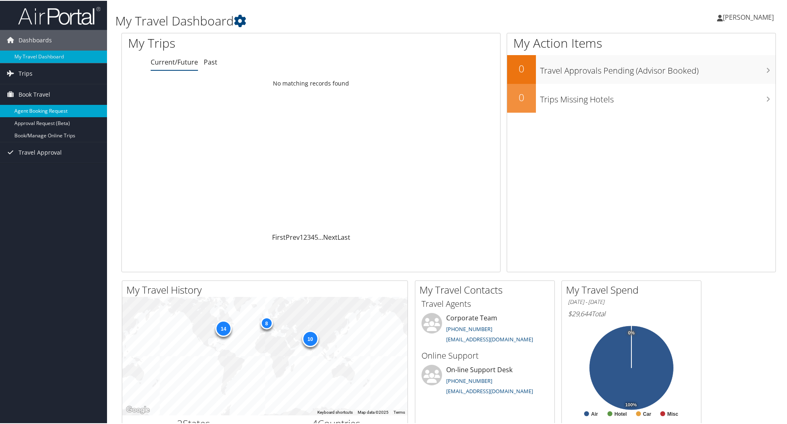 This screenshot has width=787, height=424. What do you see at coordinates (631, 404) in the screenshot?
I see `tspan: 100%` at bounding box center [631, 404].